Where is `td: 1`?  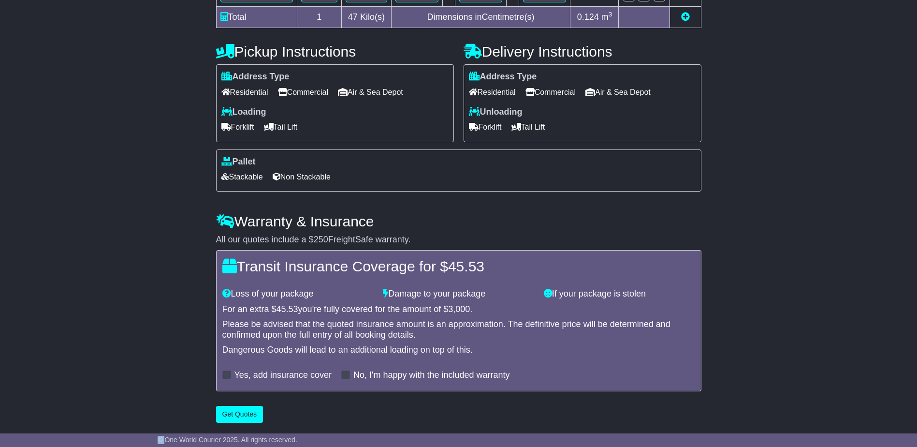
td: 1 is located at coordinates (319, 17).